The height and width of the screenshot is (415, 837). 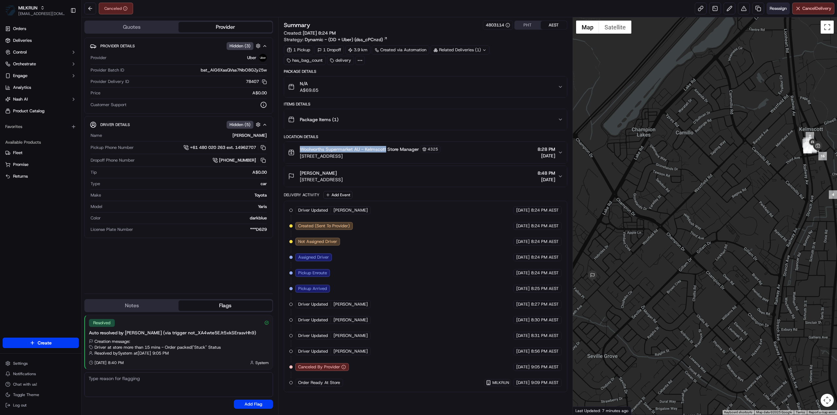 What do you see at coordinates (585, 411) in the screenshot?
I see `a: Open this area in Google Maps (opens a new window)` at bounding box center [585, 411].